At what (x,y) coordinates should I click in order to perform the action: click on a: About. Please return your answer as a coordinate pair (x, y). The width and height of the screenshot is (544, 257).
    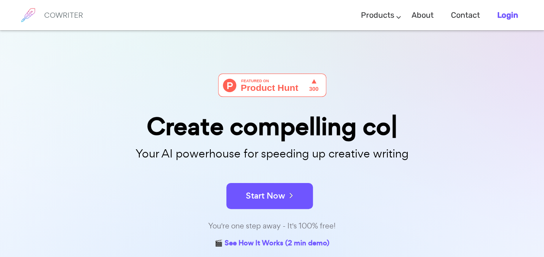
    Looking at the image, I should click on (423, 15).